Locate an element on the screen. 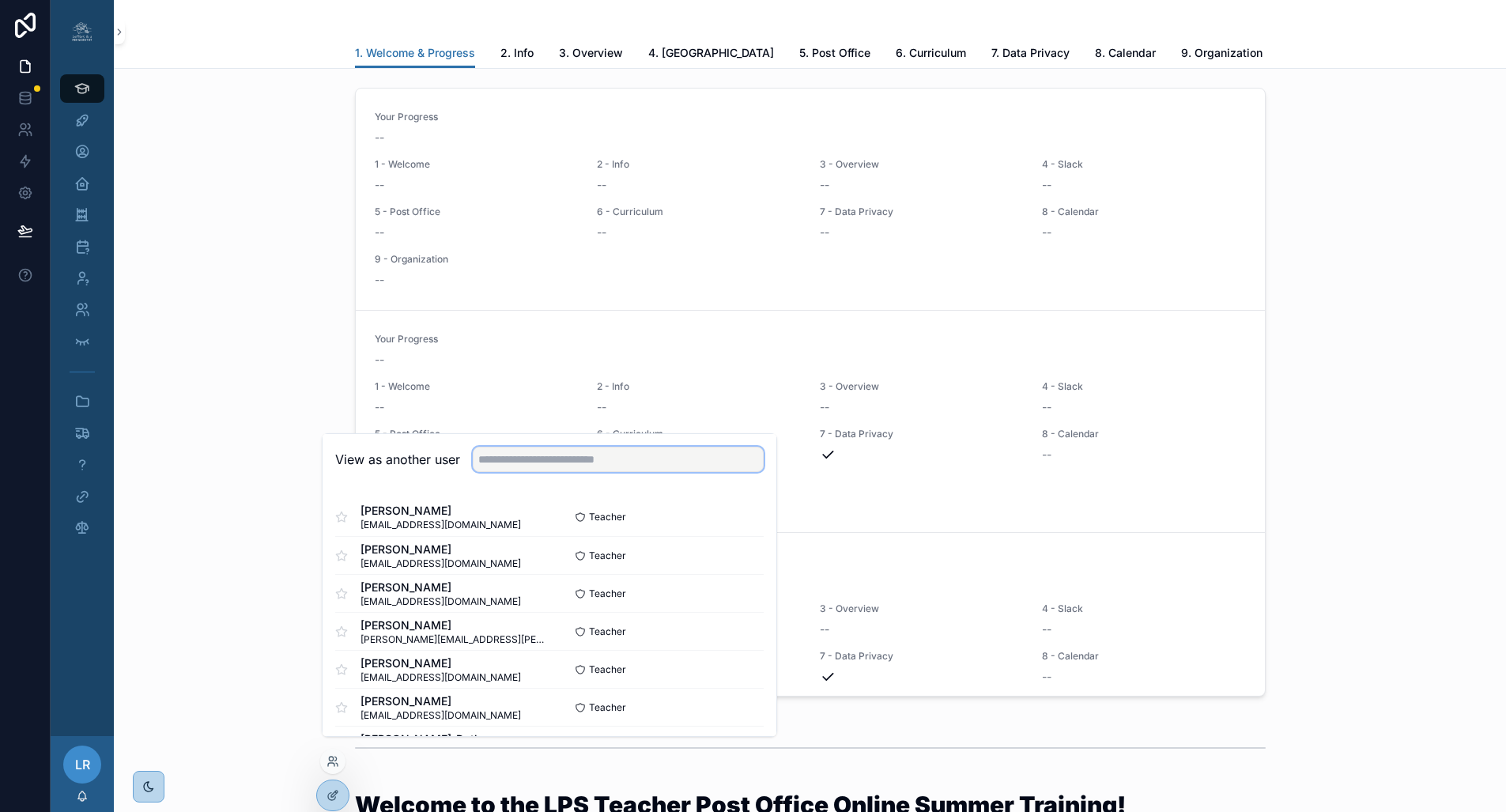 The height and width of the screenshot is (812, 1506). a: 3. Overview is located at coordinates (591, 55).